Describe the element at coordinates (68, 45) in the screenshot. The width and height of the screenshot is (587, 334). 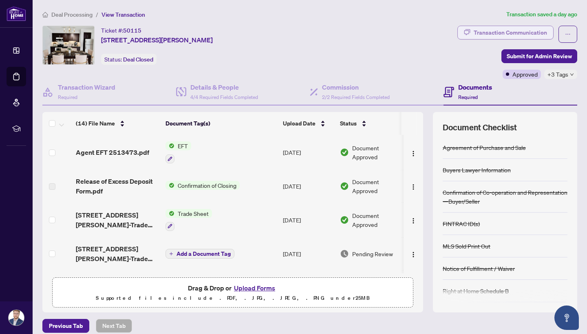
I see `img: IMG-W12357712_1.jpg` at that location.